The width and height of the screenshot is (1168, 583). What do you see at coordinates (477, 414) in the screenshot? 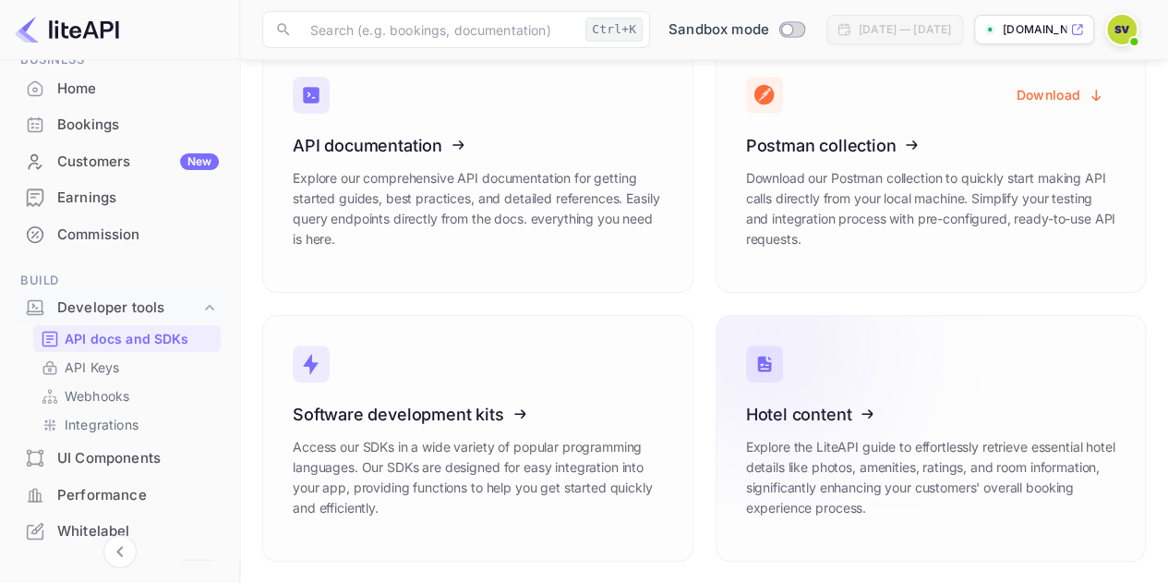
I see `h3: Software development kits` at bounding box center [477, 414].